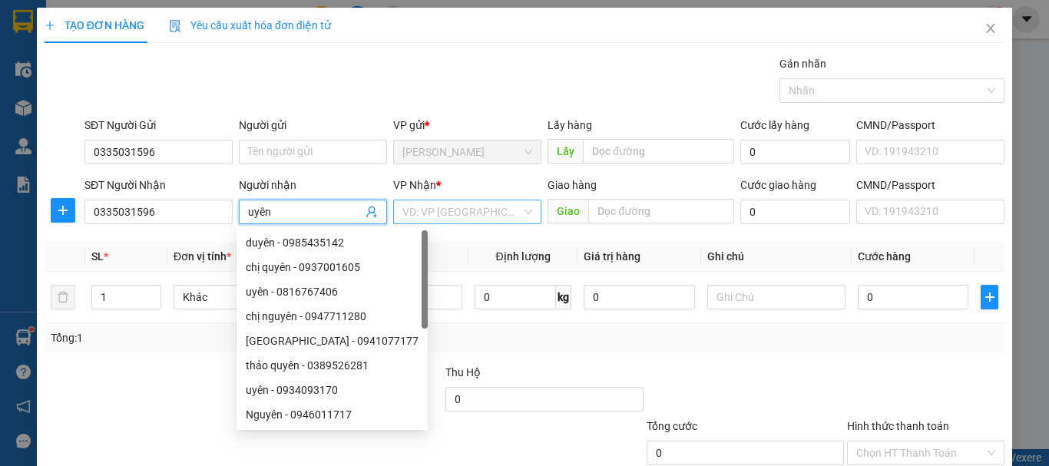 This screenshot has height=466, width=1049. What do you see at coordinates (250, 25) in the screenshot?
I see `span: Yêu cầu xuất hóa đơn điện tử` at bounding box center [250, 25].